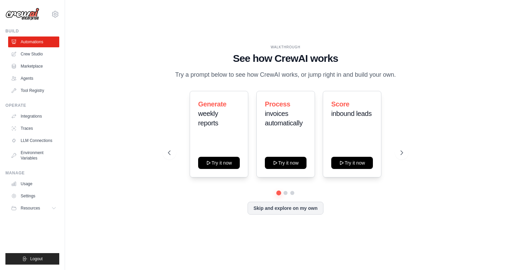  What do you see at coordinates (32, 106) in the screenshot?
I see `div: Operate` at bounding box center [32, 106].